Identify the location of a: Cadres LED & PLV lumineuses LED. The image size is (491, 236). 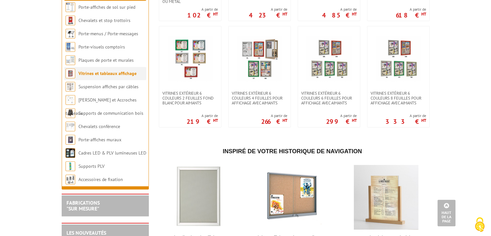
(112, 153).